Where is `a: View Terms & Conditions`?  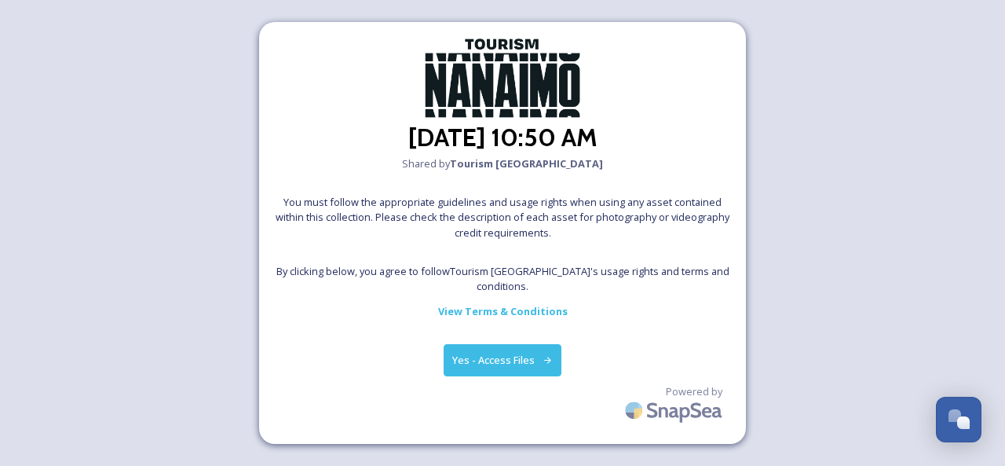 a: View Terms & Conditions is located at coordinates (503, 311).